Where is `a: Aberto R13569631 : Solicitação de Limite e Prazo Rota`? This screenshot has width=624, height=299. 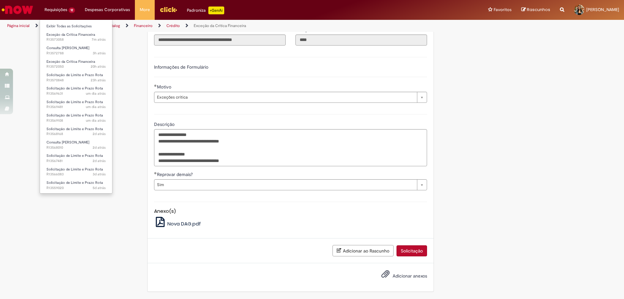
a: Aberto R13569631 : Solicitação de Limite e Prazo Rota is located at coordinates (76, 91).